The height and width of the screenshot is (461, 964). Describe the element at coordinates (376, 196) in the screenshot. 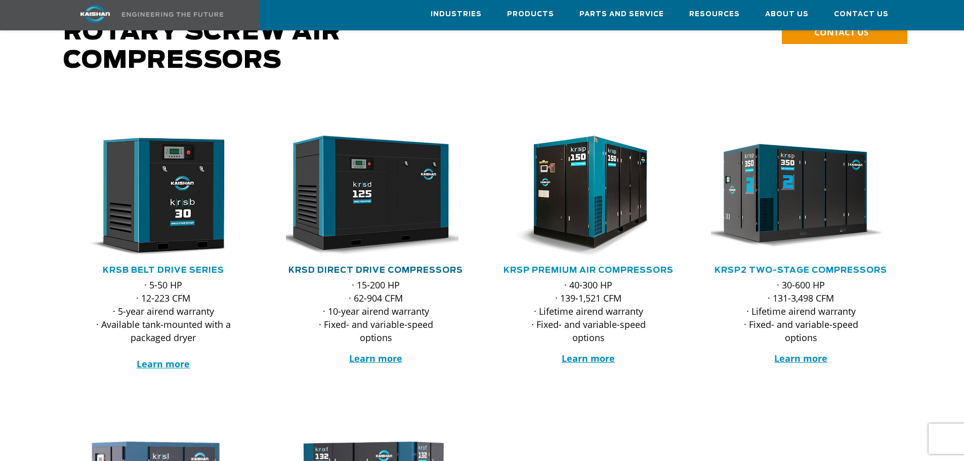

I see `div: krsd125` at that location.